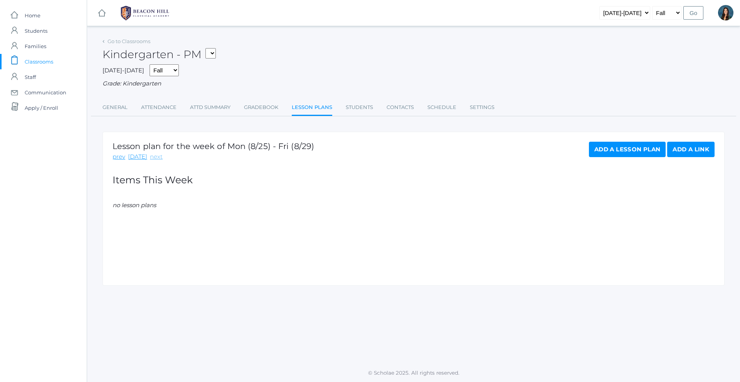 This screenshot has width=740, height=382. I want to click on a: Contacts, so click(400, 108).